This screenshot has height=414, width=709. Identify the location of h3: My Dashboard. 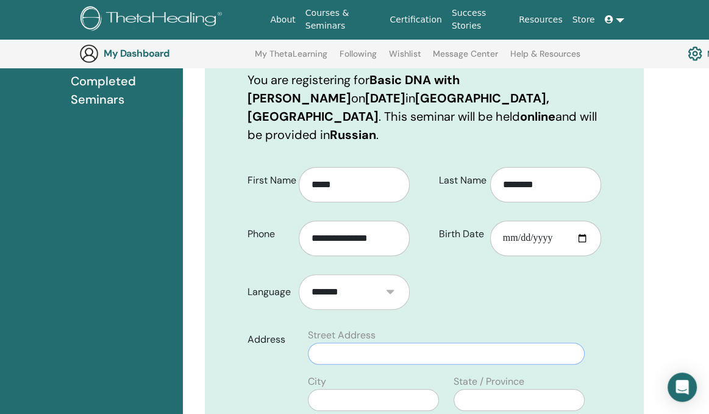
(165, 53).